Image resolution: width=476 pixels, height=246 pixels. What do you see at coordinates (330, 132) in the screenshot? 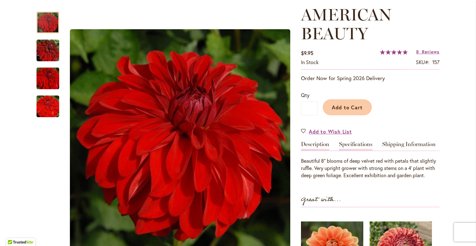
I see `span: Add to Wish List` at bounding box center [330, 132].